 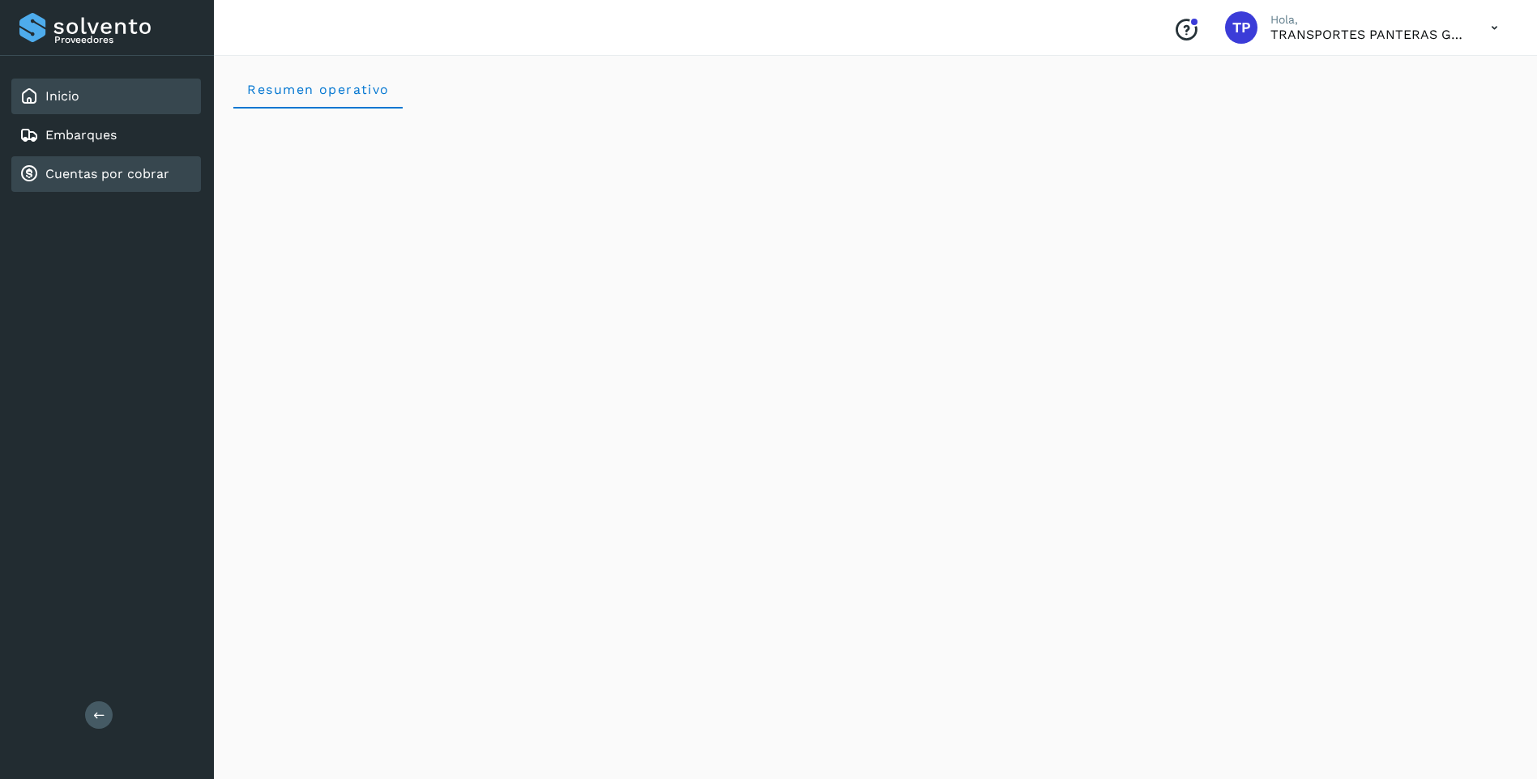 What do you see at coordinates (106, 96) in the screenshot?
I see `div: Inicio` at bounding box center [106, 96].